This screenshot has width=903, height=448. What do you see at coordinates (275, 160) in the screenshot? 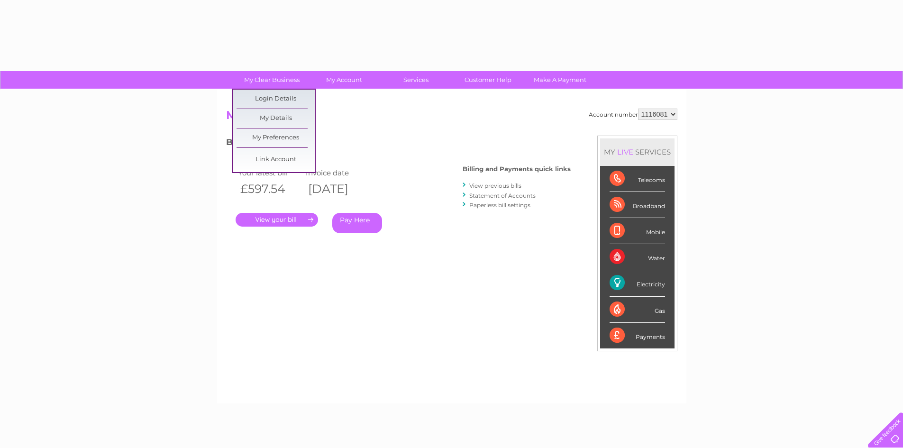
I see `a: Link Account` at bounding box center [275, 160].